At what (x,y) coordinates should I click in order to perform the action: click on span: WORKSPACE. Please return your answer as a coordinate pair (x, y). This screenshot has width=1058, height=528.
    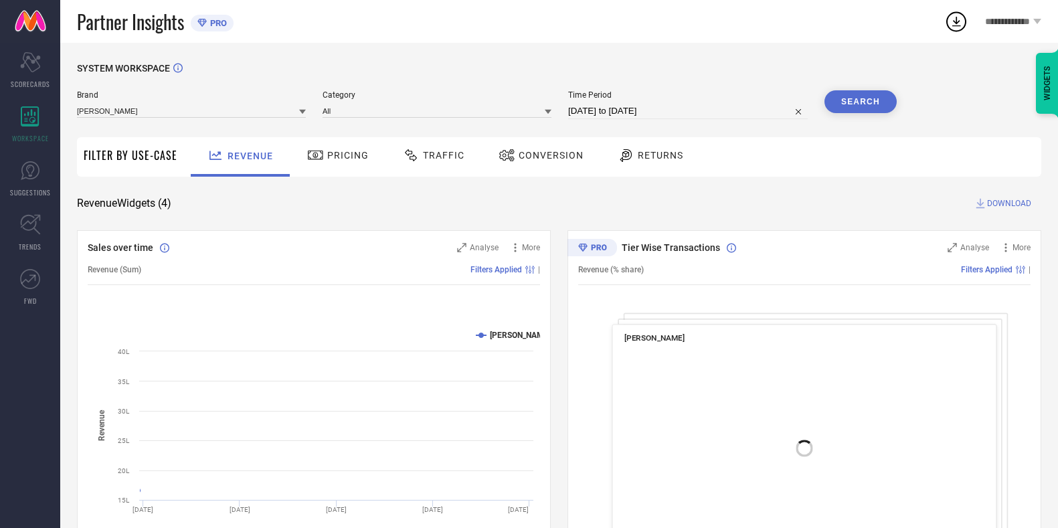
    Looking at the image, I should click on (30, 138).